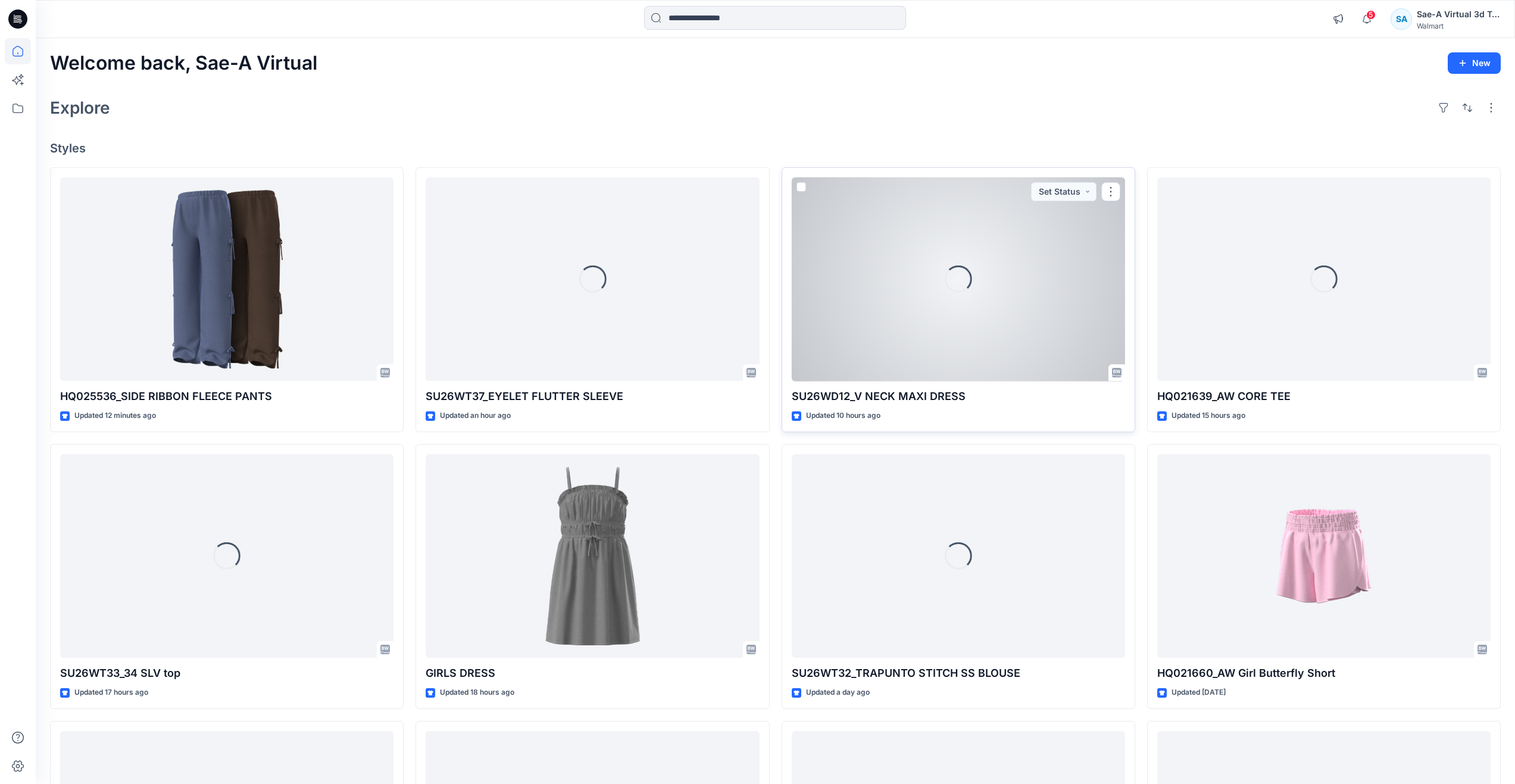 The width and height of the screenshot is (1515, 784). Describe the element at coordinates (1458, 14) in the screenshot. I see `div: Sae-A Virtual 3d Team` at that location.